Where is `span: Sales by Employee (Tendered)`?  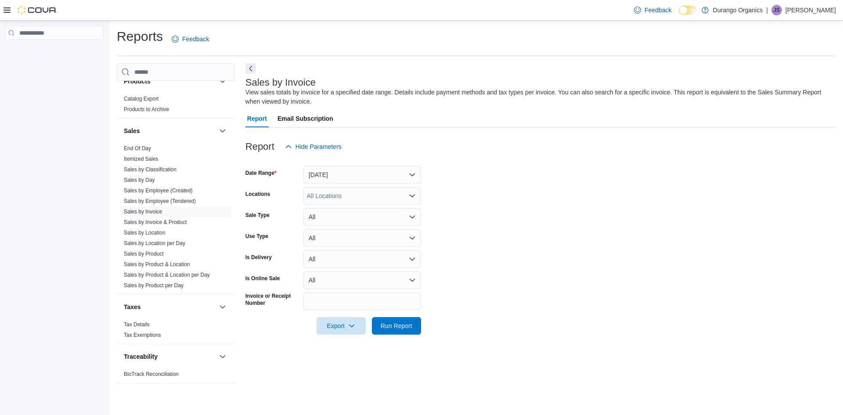 span: Sales by Employee (Tendered) is located at coordinates (160, 201).